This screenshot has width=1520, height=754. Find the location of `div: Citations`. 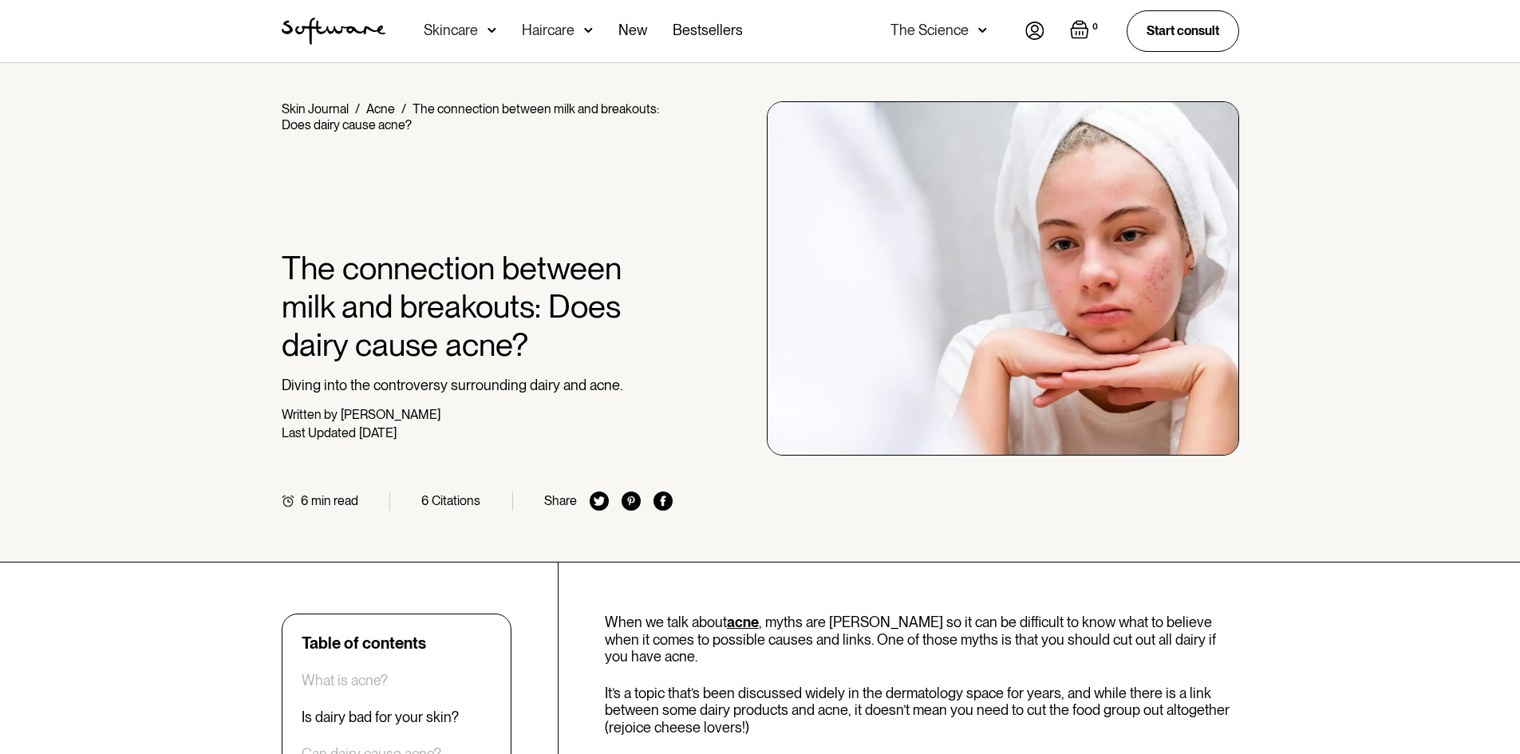

div: Citations is located at coordinates (456, 500).